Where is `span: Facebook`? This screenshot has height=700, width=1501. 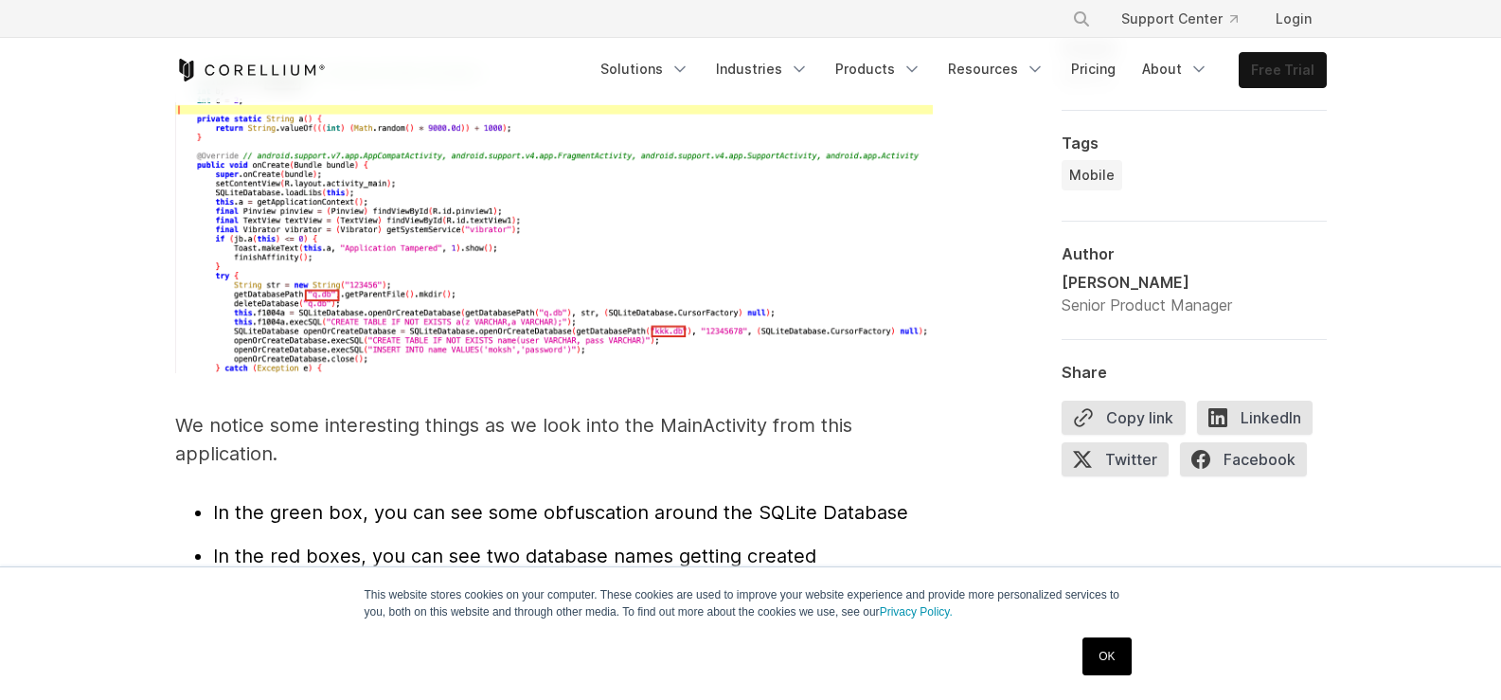 span: Facebook is located at coordinates (1243, 459).